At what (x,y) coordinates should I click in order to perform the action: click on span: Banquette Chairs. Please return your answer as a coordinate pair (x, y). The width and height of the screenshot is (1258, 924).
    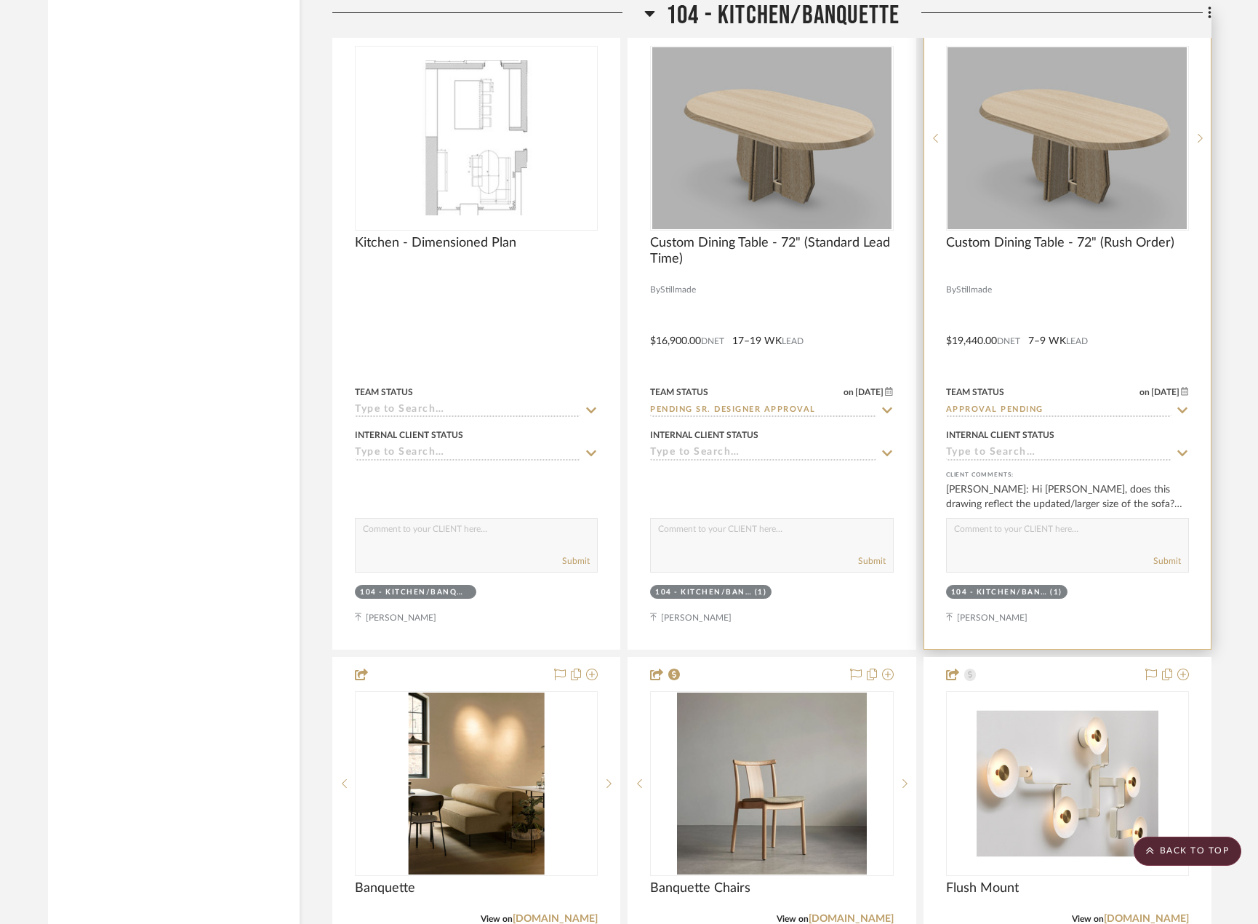
    Looking at the image, I should click on (701, 888).